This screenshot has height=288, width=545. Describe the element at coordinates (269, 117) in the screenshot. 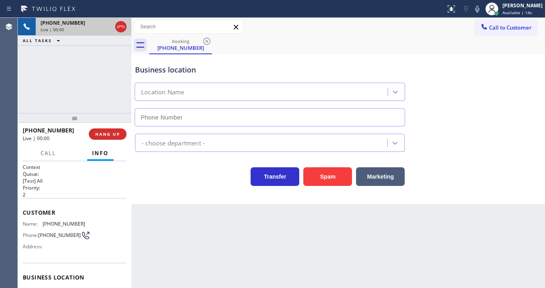

I see `input: Phone Number` at that location.